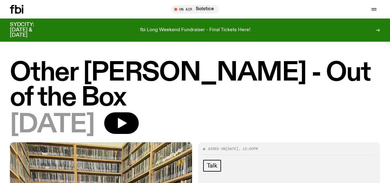  What do you see at coordinates (217, 149) in the screenshot?
I see `span: Aired on` at bounding box center [217, 149].